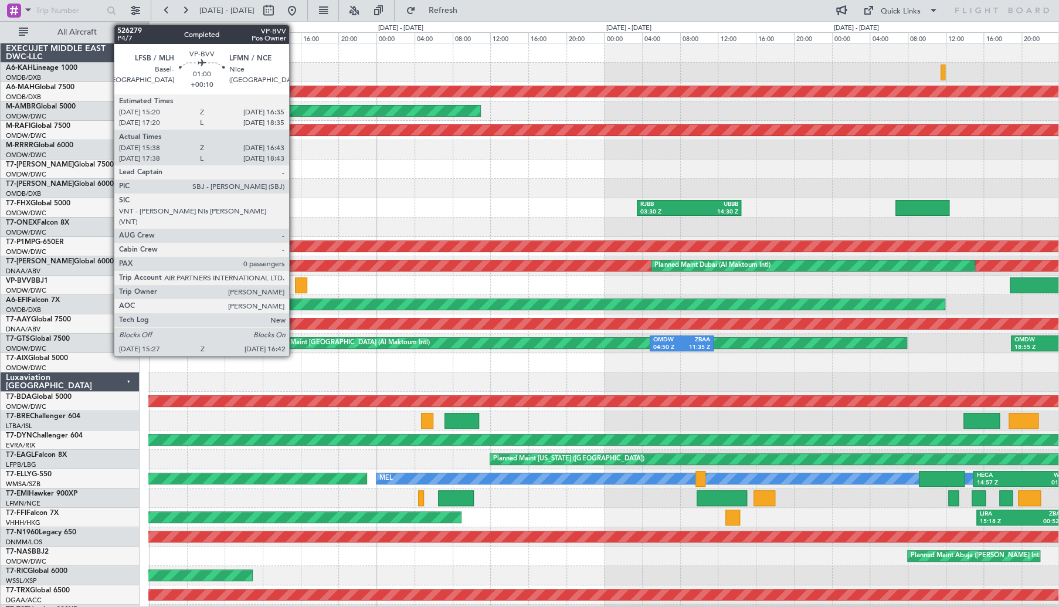 The height and width of the screenshot is (607, 1059). I want to click on span: A6-EFI, so click(16, 300).